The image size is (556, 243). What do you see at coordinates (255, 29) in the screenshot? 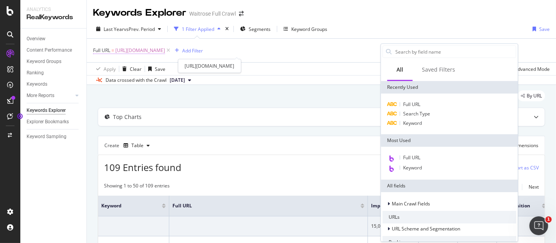
I see `button: Segments` at bounding box center [255, 29].